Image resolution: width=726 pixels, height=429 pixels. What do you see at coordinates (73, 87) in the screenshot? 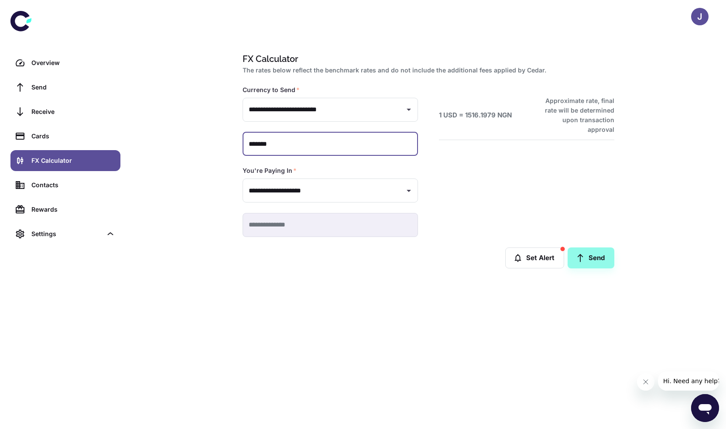
I see `div: Send` at bounding box center [73, 87].